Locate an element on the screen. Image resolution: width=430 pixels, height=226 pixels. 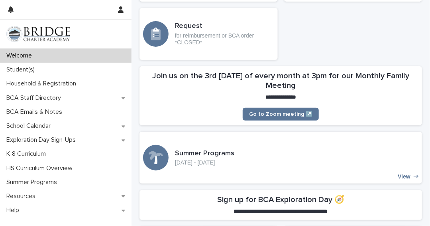
h3: Summer Programs is located at coordinates (204, 153).